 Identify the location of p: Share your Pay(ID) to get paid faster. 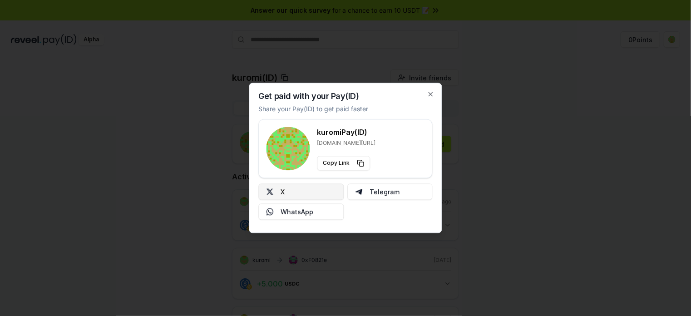
(314, 109).